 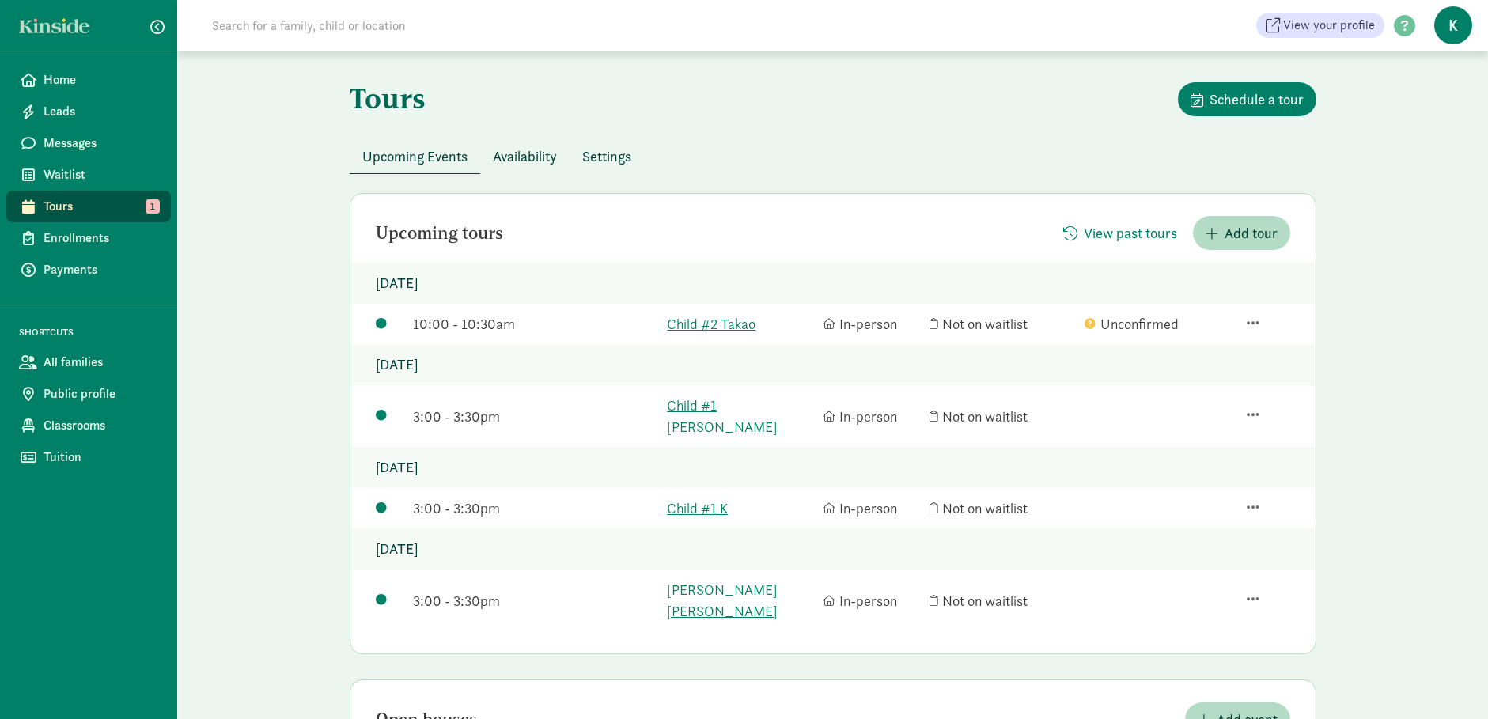 I want to click on span: Public profile, so click(x=100, y=394).